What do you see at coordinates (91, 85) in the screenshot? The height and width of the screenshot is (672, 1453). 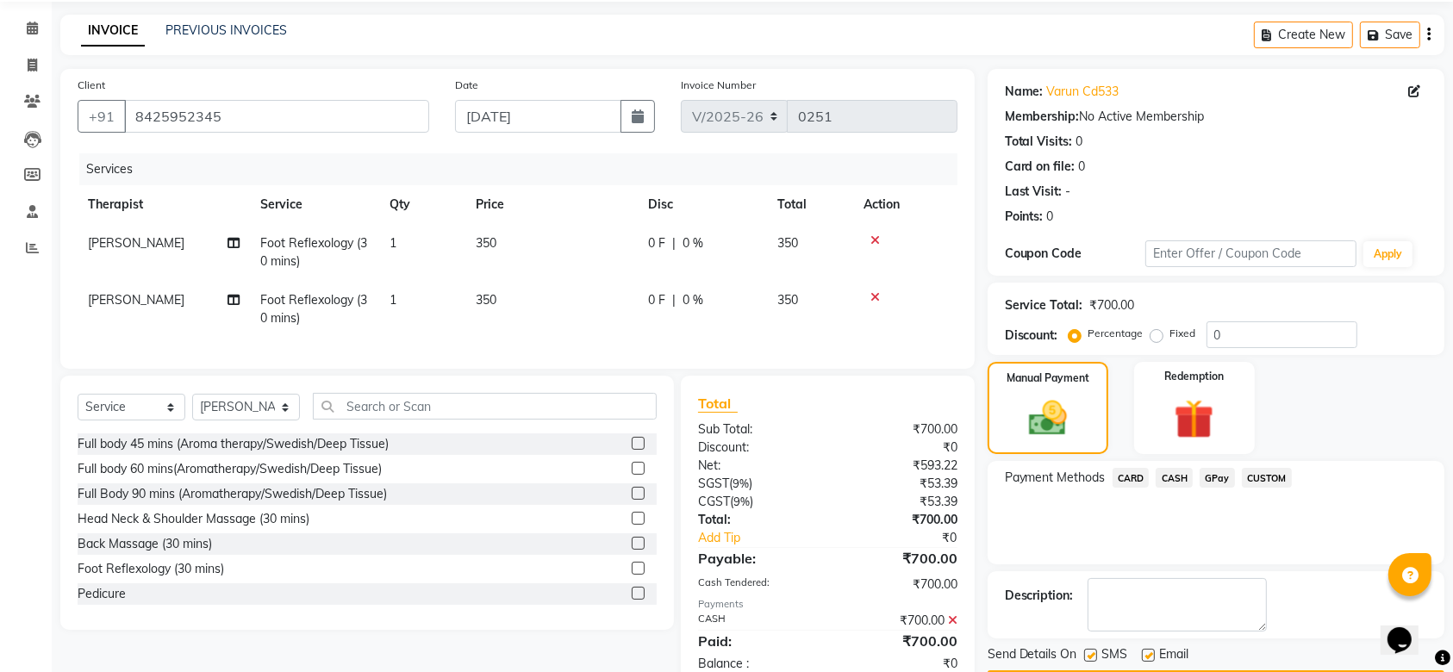 I see `label: Client` at bounding box center [91, 85].